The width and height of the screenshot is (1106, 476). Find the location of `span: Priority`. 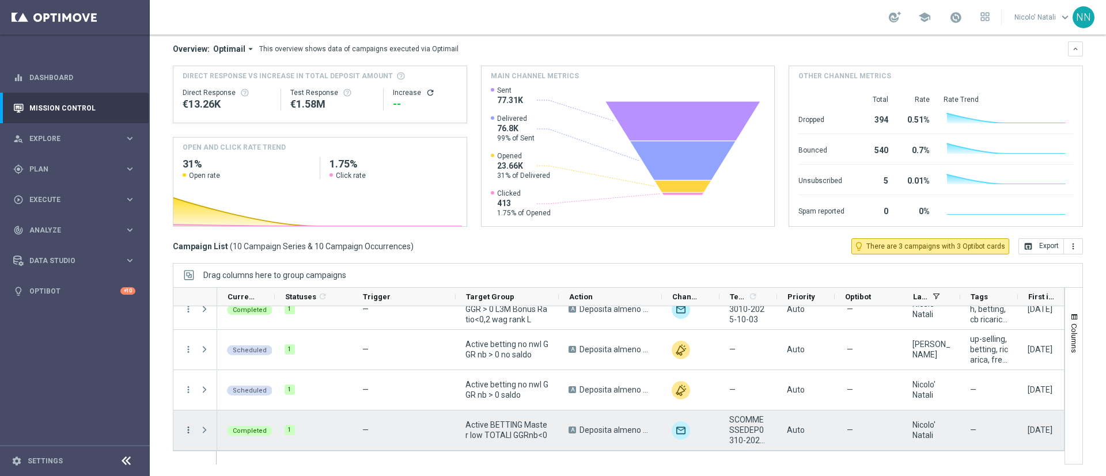

span: Priority is located at coordinates (801, 297).